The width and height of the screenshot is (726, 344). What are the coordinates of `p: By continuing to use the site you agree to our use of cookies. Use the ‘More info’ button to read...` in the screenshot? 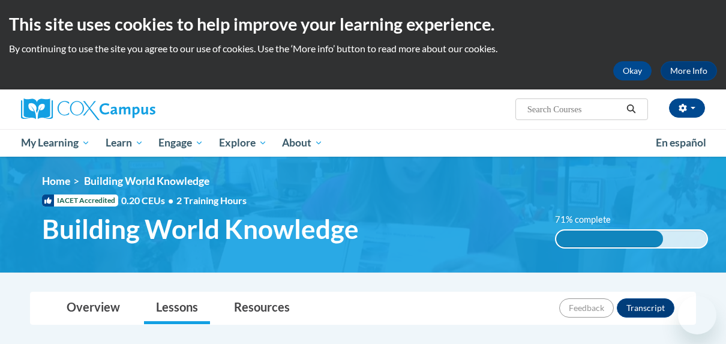 It's located at (363, 49).